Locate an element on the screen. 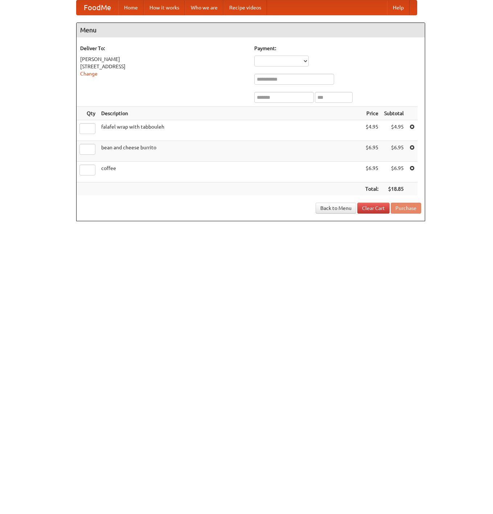 The width and height of the screenshot is (493, 514). h4: Menu is located at coordinates (251, 30).